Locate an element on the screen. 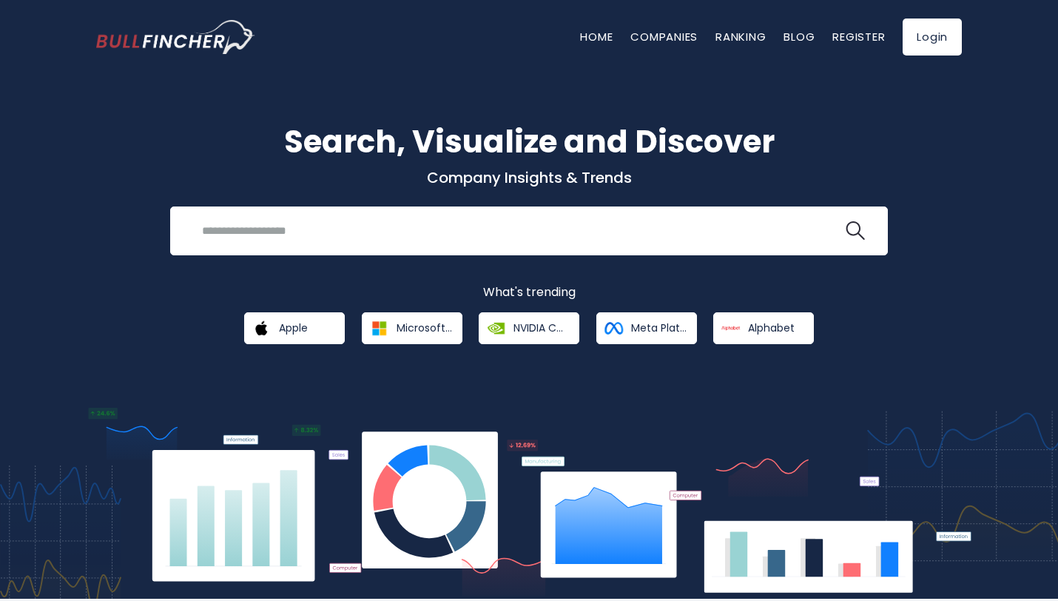 This screenshot has width=1058, height=601. span: Microsoft Corporation is located at coordinates (424, 328).